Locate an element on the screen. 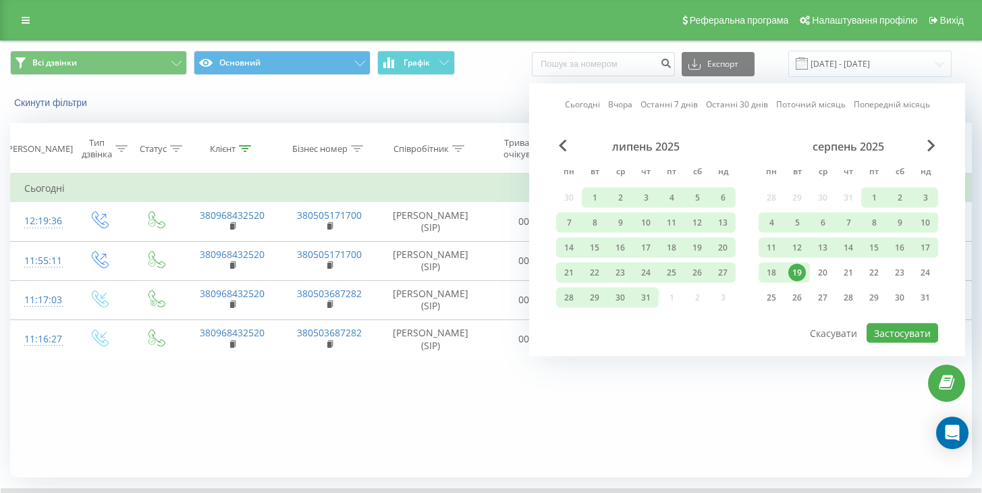 The image size is (982, 493). div: Тип дзвінка is located at coordinates (97, 148).